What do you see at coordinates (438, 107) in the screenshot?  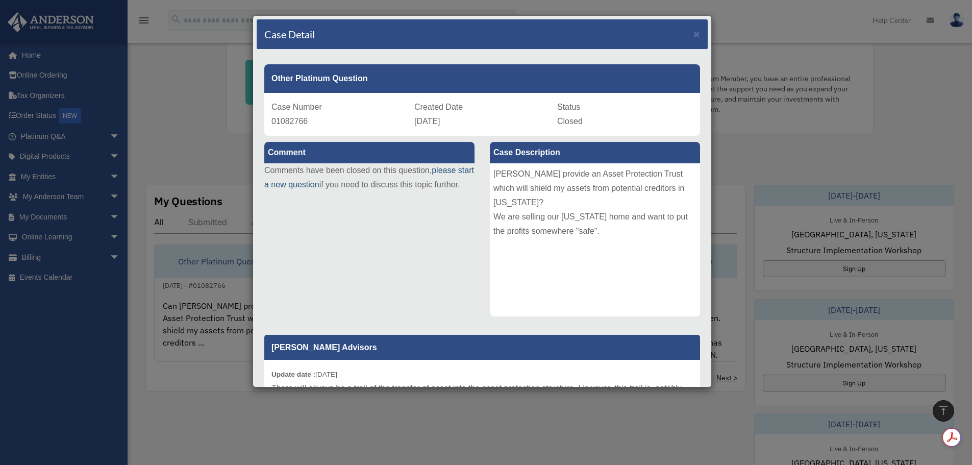 I see `span: Created Date` at bounding box center [438, 107].